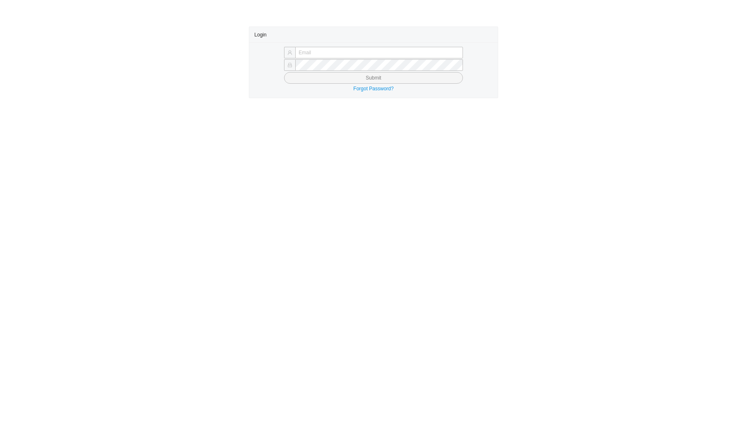 This screenshot has height=442, width=747. Describe the element at coordinates (373, 34) in the screenshot. I see `div: Login` at that location.